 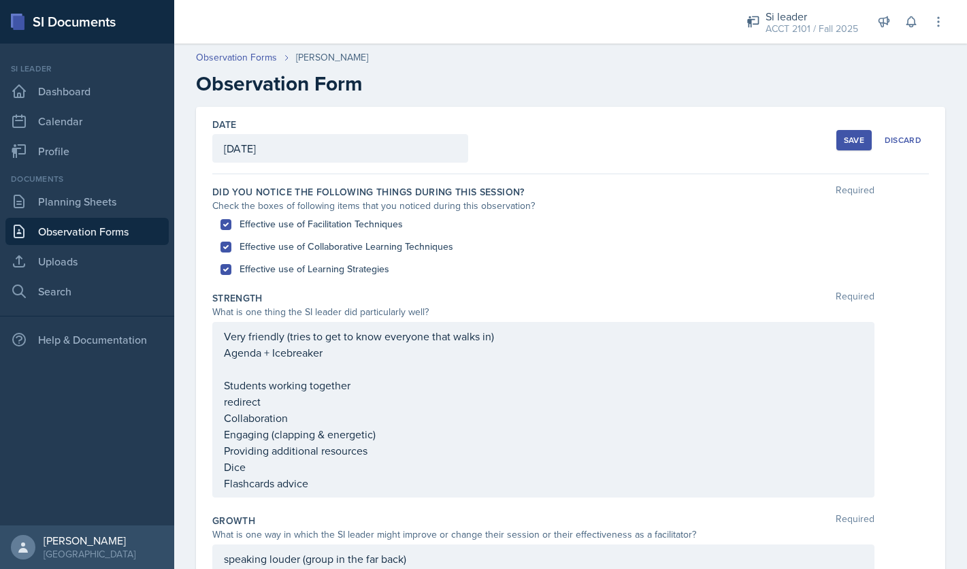 I want to click on h2: Observation Form, so click(x=570, y=84).